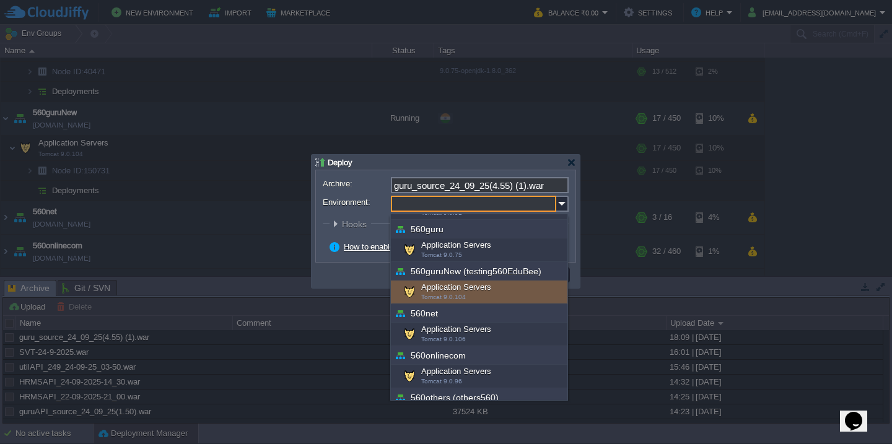 The image size is (892, 444). Describe the element at coordinates (356, 202) in the screenshot. I see `label: Environment:` at that location.